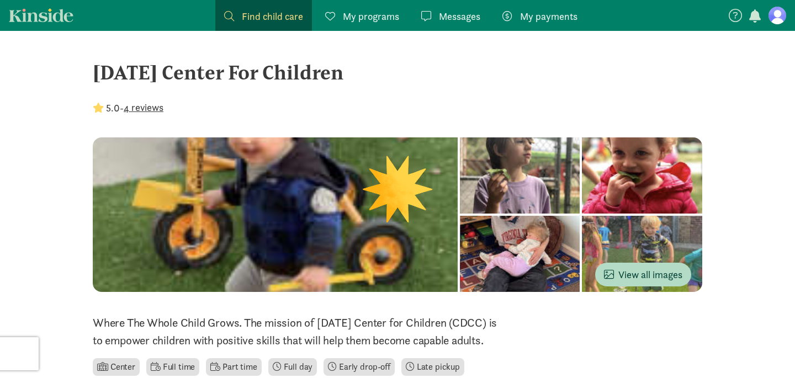  Describe the element at coordinates (144, 107) in the screenshot. I see `button: 4 reviews` at that location.